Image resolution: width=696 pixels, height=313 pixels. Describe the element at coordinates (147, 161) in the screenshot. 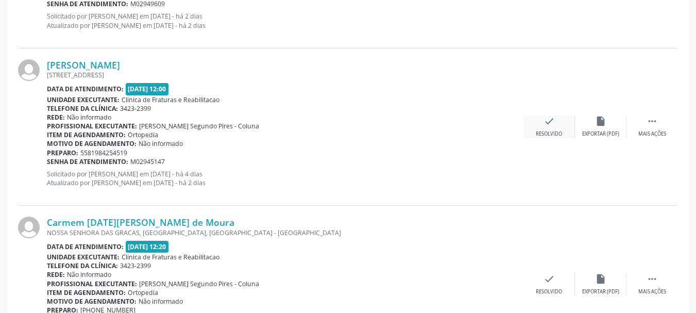

I see `span: M02945147` at that location.